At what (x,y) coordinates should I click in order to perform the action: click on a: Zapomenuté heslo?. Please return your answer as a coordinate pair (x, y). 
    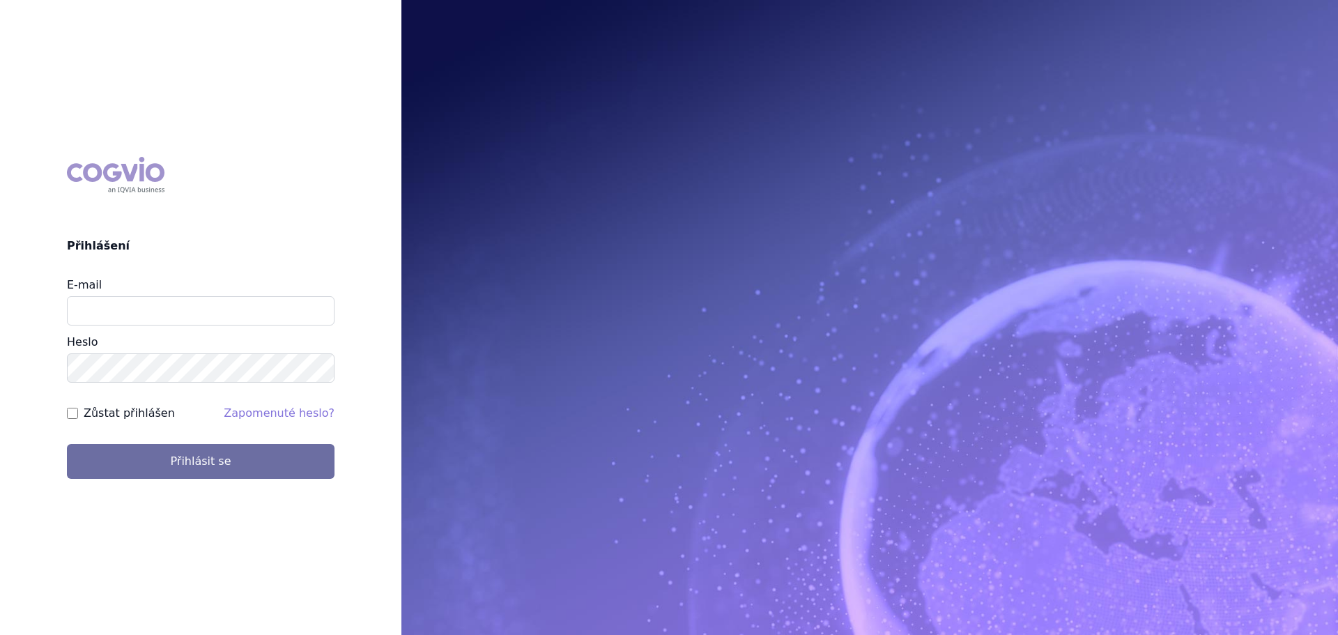
    Looking at the image, I should click on (279, 413).